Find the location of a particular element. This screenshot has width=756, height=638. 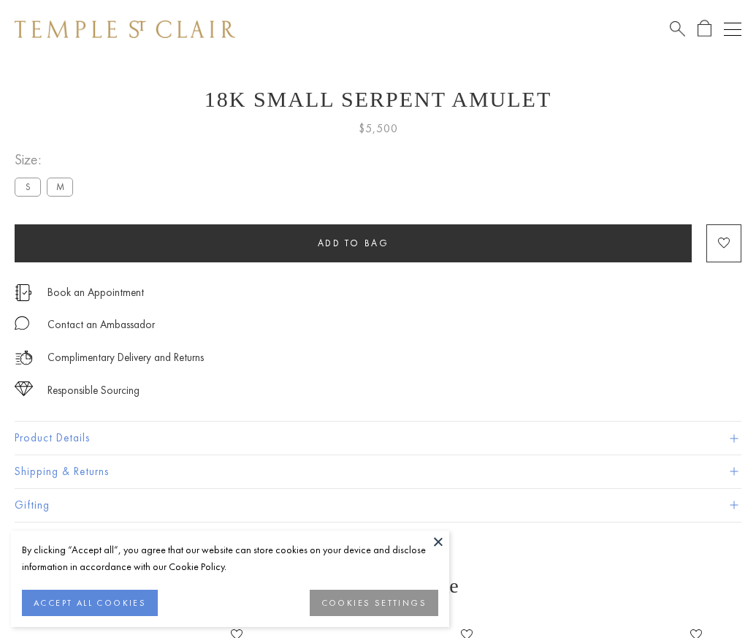

button: Shipping & Returns is located at coordinates (378, 471).